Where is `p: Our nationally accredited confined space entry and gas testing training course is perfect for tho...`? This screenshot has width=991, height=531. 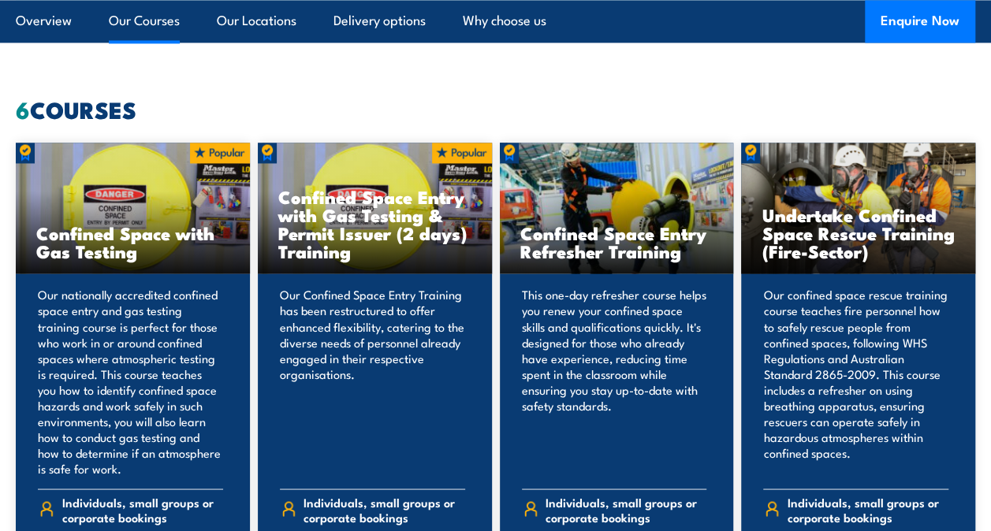 p: Our nationally accredited confined space entry and gas testing training course is perfect for tho... is located at coordinates (130, 382).